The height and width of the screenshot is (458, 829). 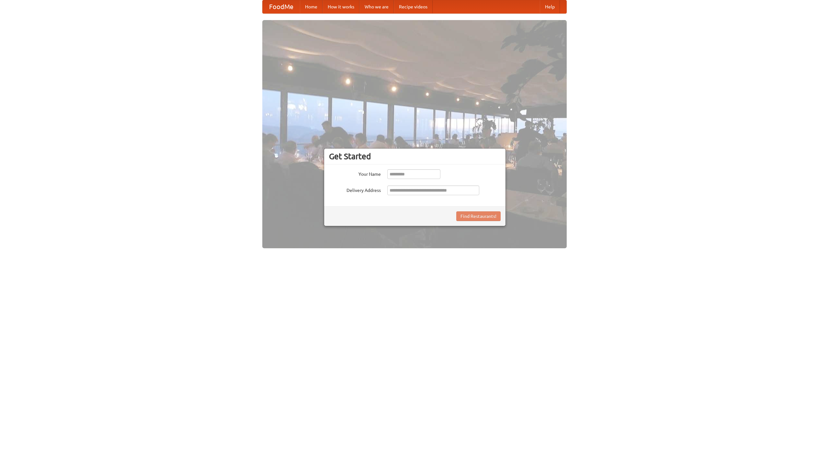 I want to click on a: Home, so click(x=311, y=7).